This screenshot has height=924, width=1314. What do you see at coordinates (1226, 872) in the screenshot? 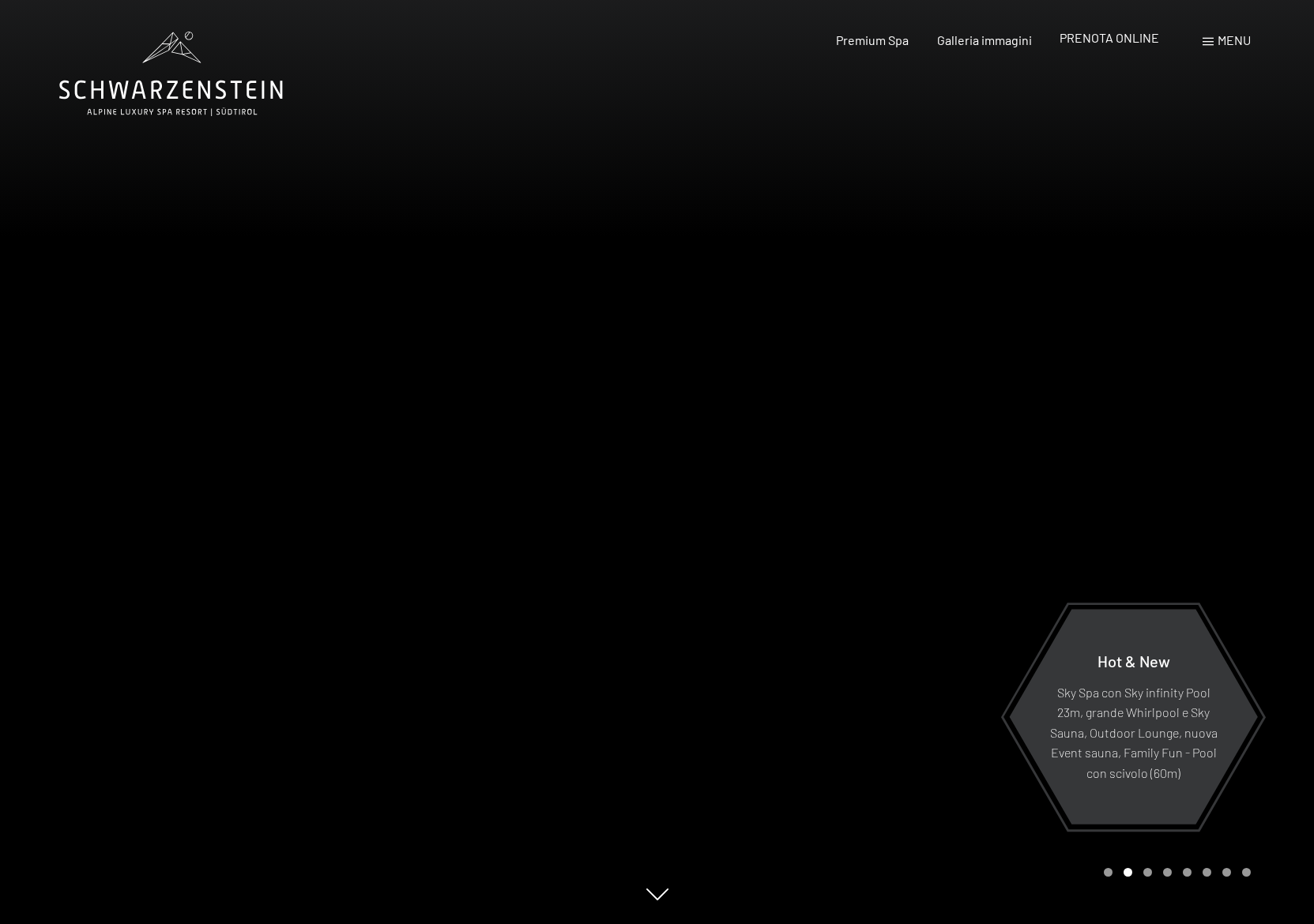
I see `div: Carousel Page 7` at bounding box center [1226, 872].